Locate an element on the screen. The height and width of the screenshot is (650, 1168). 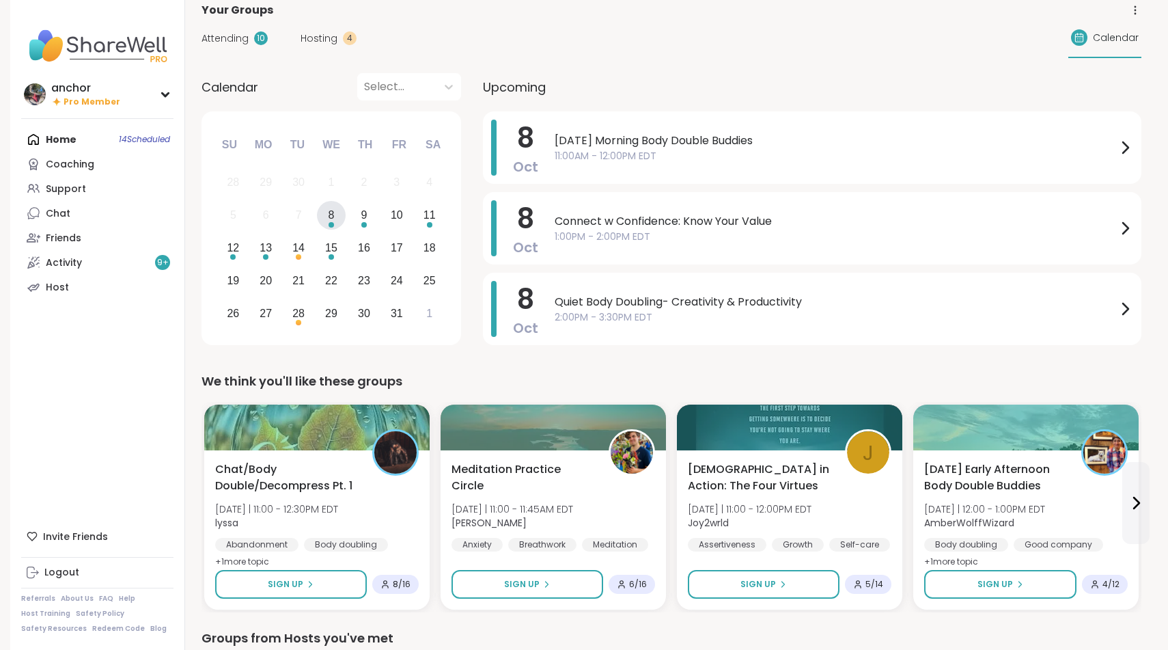
b: AmberWolffWizard is located at coordinates (969, 523).